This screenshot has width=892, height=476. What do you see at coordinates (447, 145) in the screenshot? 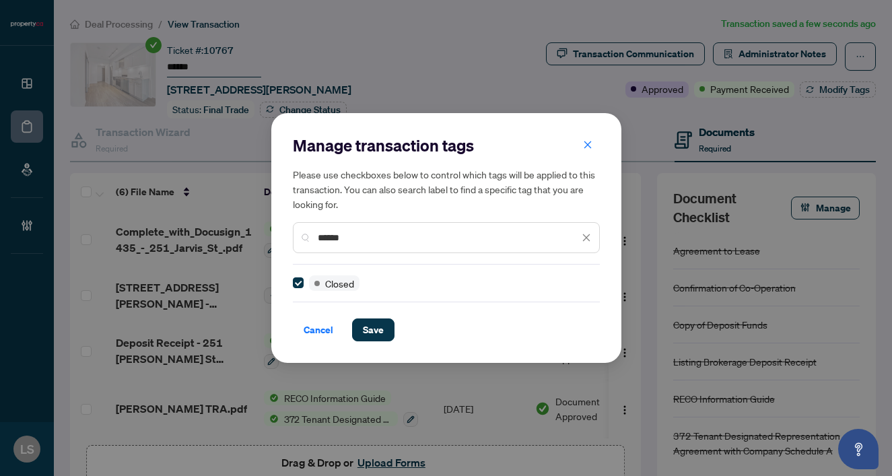
I see `h2: Manage transaction tags` at bounding box center [447, 145].